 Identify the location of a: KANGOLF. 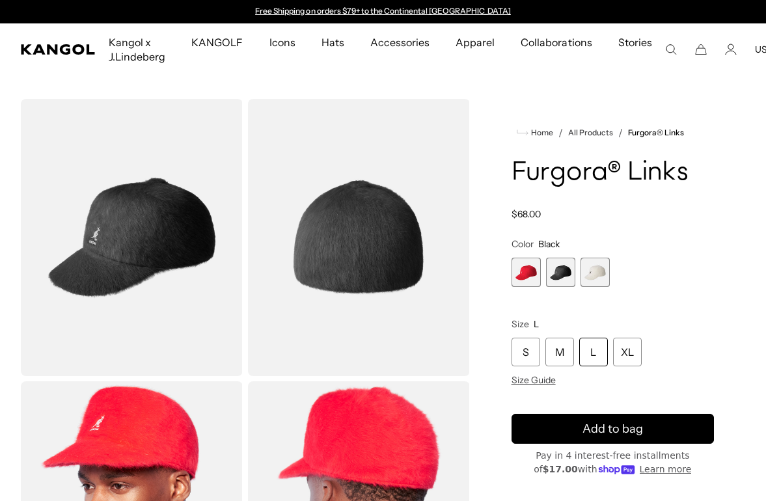
(217, 42).